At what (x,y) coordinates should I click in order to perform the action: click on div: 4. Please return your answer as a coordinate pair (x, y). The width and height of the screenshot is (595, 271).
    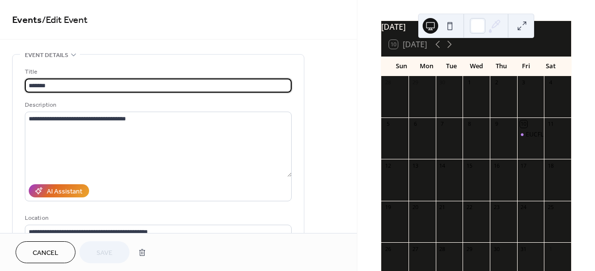
    Looking at the image, I should click on (550, 82).